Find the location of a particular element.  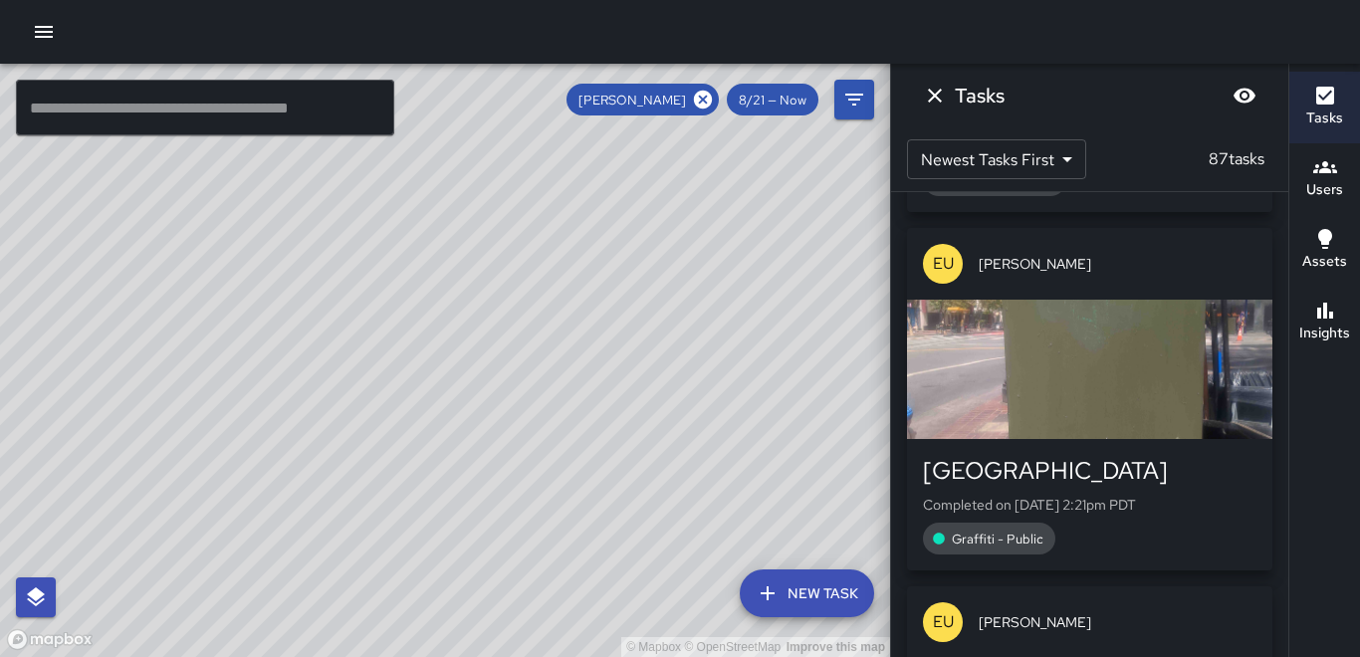

button: Insights is located at coordinates (1324, 323).